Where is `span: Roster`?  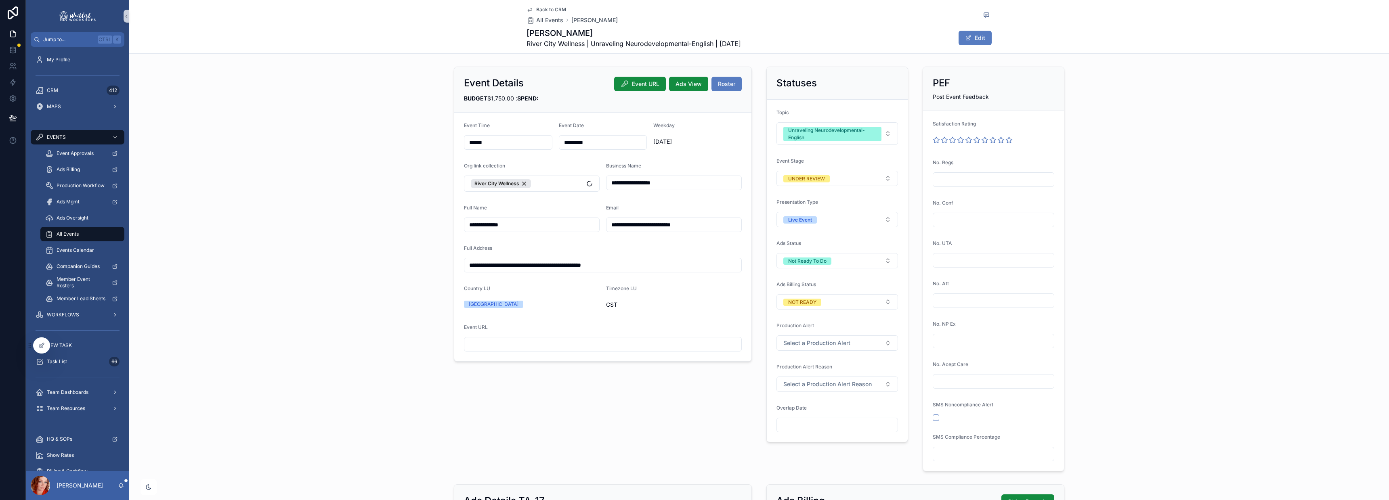 span: Roster is located at coordinates (726, 84).